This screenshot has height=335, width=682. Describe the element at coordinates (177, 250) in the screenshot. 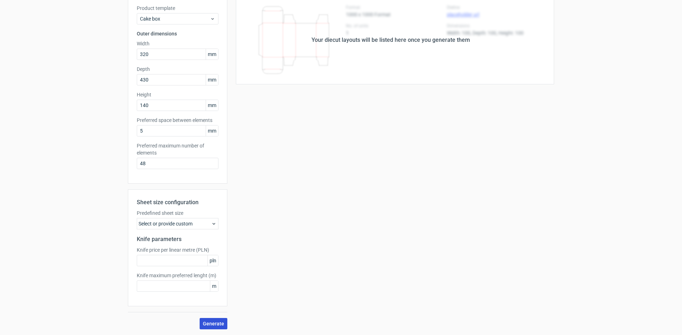

I see `label: Knife price per linear metre (PLN)` at that location.